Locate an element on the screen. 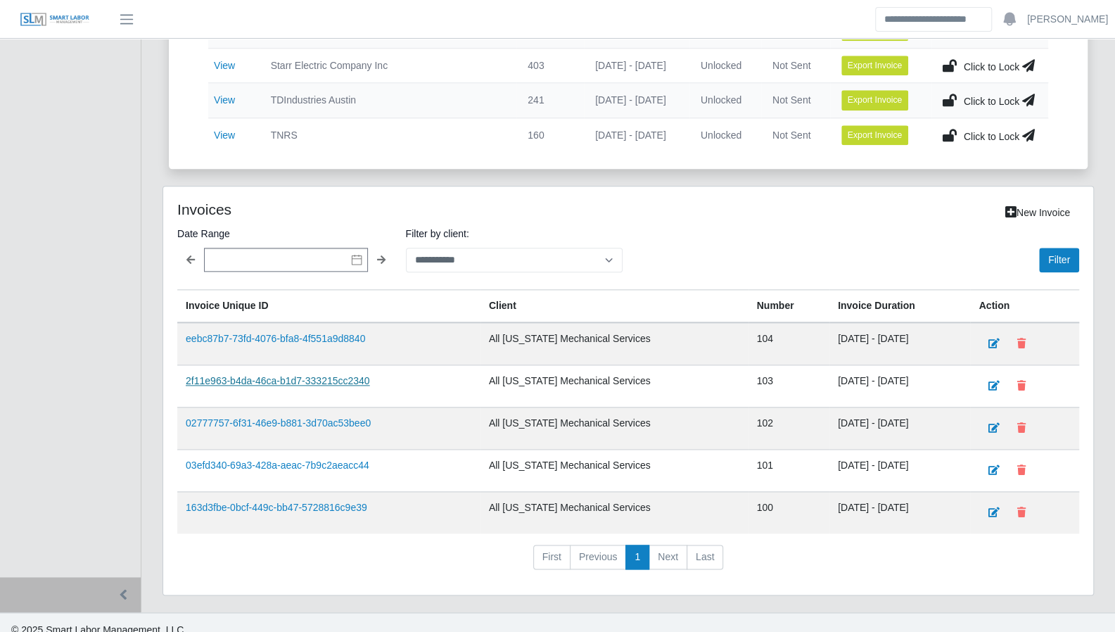 The width and height of the screenshot is (1115, 632). td: 160 is located at coordinates (550, 134).